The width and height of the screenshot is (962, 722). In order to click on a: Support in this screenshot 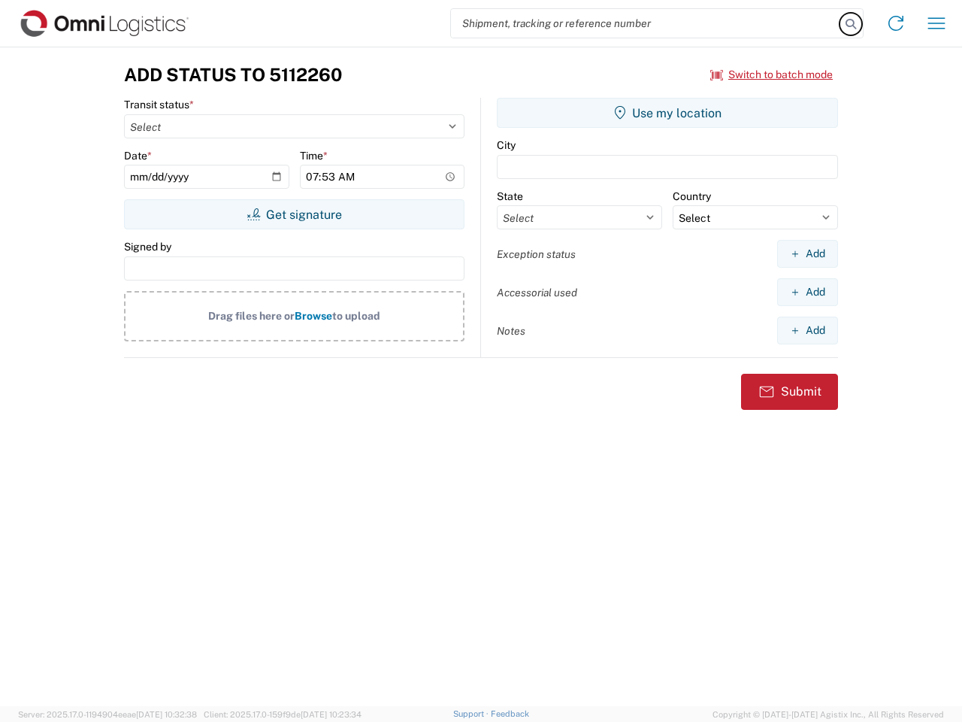, I will do `click(472, 713)`.